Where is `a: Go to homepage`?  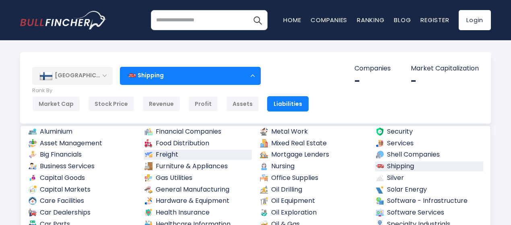
a: Go to homepage is located at coordinates (63, 20).